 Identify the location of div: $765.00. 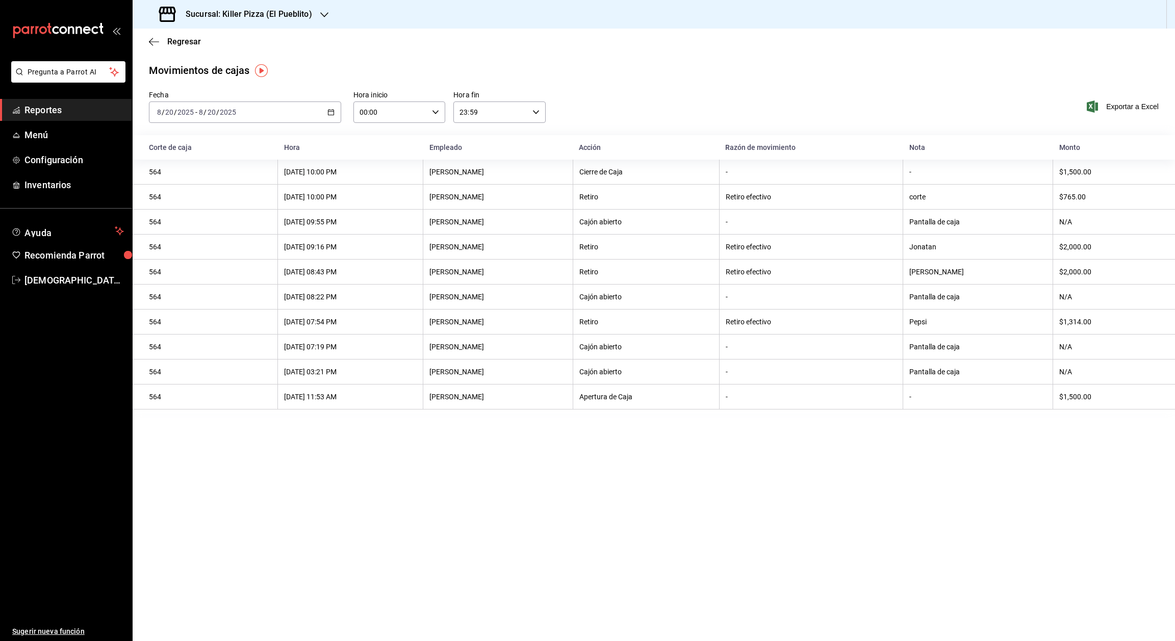
(1109, 197).